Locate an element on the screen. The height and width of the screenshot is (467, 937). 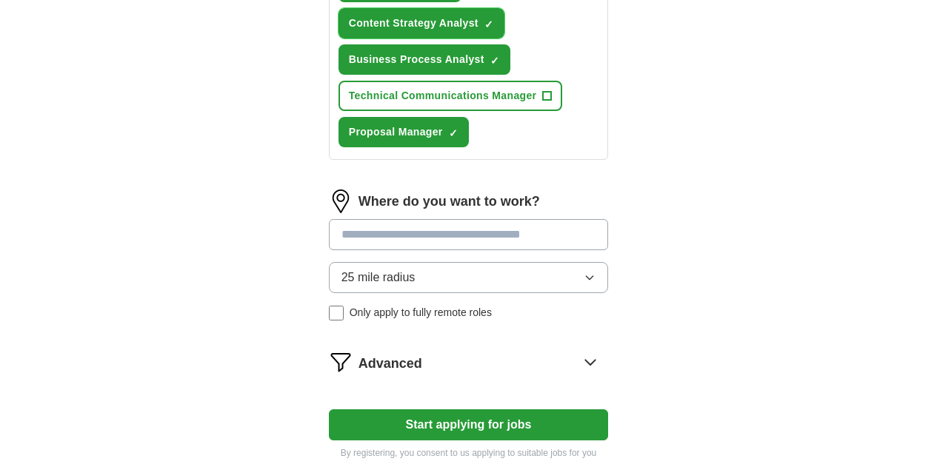
span: Content Strategy Analyst is located at coordinates (413, 23).